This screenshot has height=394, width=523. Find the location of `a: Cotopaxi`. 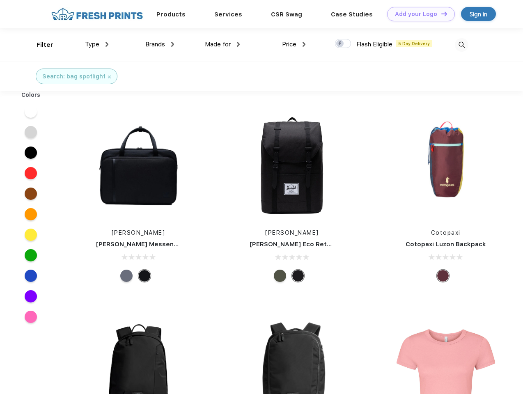

a: Cotopaxi is located at coordinates (446, 233).